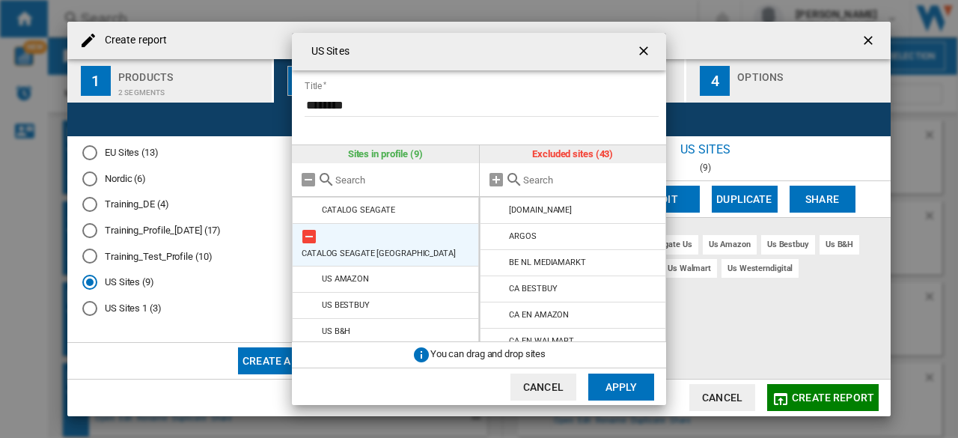 This screenshot has height=438, width=958. What do you see at coordinates (543, 387) in the screenshot?
I see `button: Cancel` at bounding box center [543, 387].